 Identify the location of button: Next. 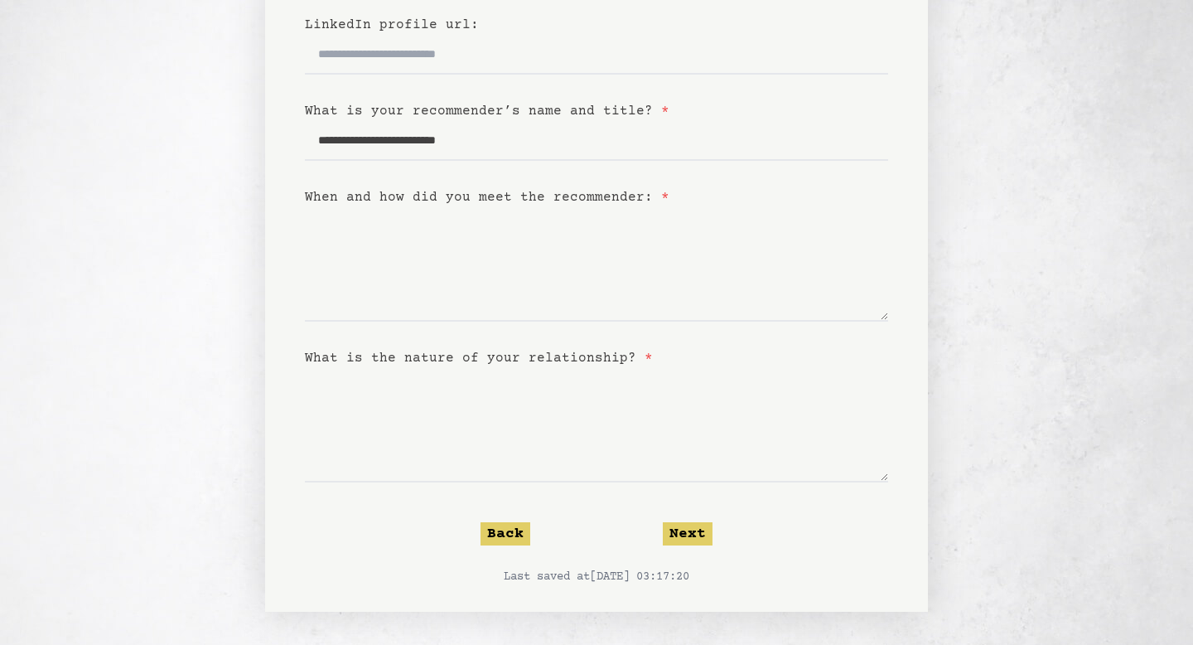
(688, 534).